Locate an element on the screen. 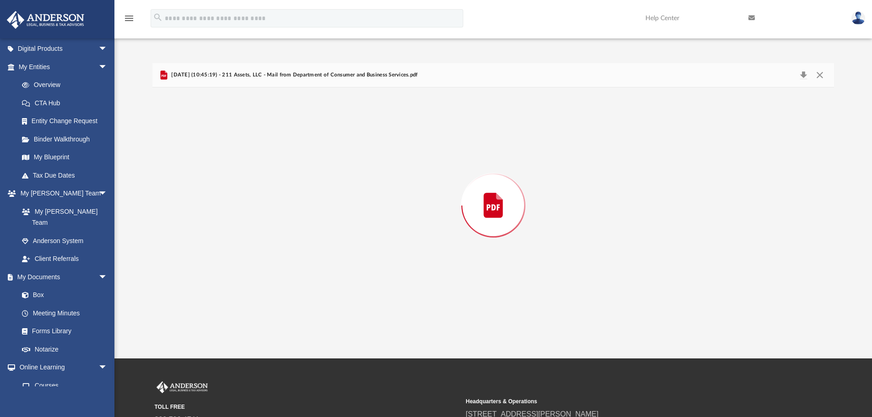 The height and width of the screenshot is (417, 872). a: Forms Library is located at coordinates (62, 331).